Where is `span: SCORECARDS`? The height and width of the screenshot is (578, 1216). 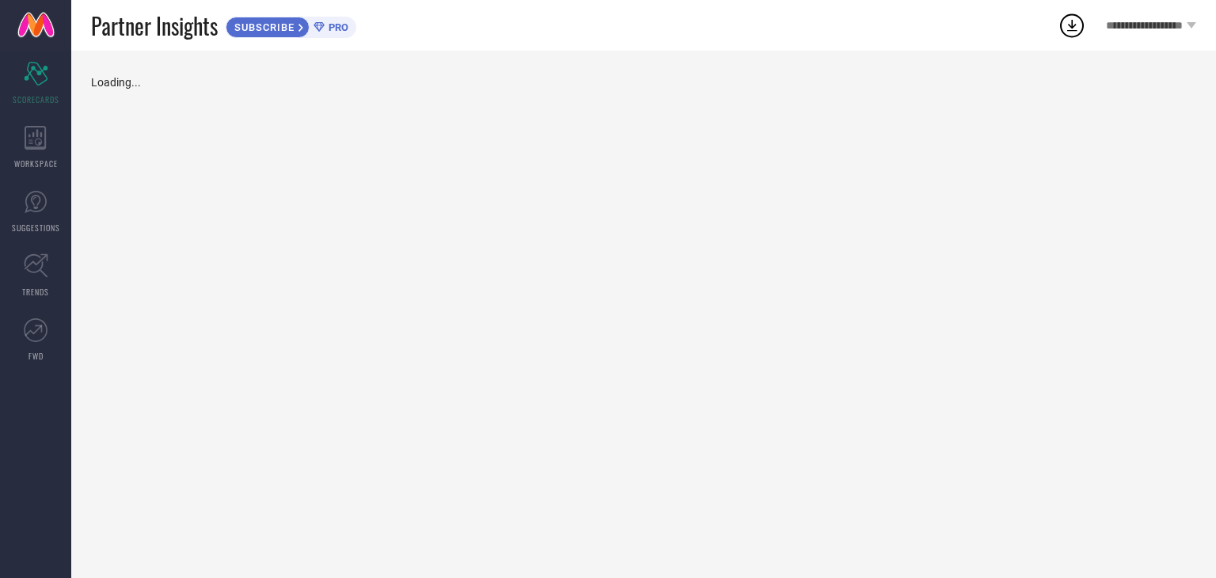
span: SCORECARDS is located at coordinates (36, 99).